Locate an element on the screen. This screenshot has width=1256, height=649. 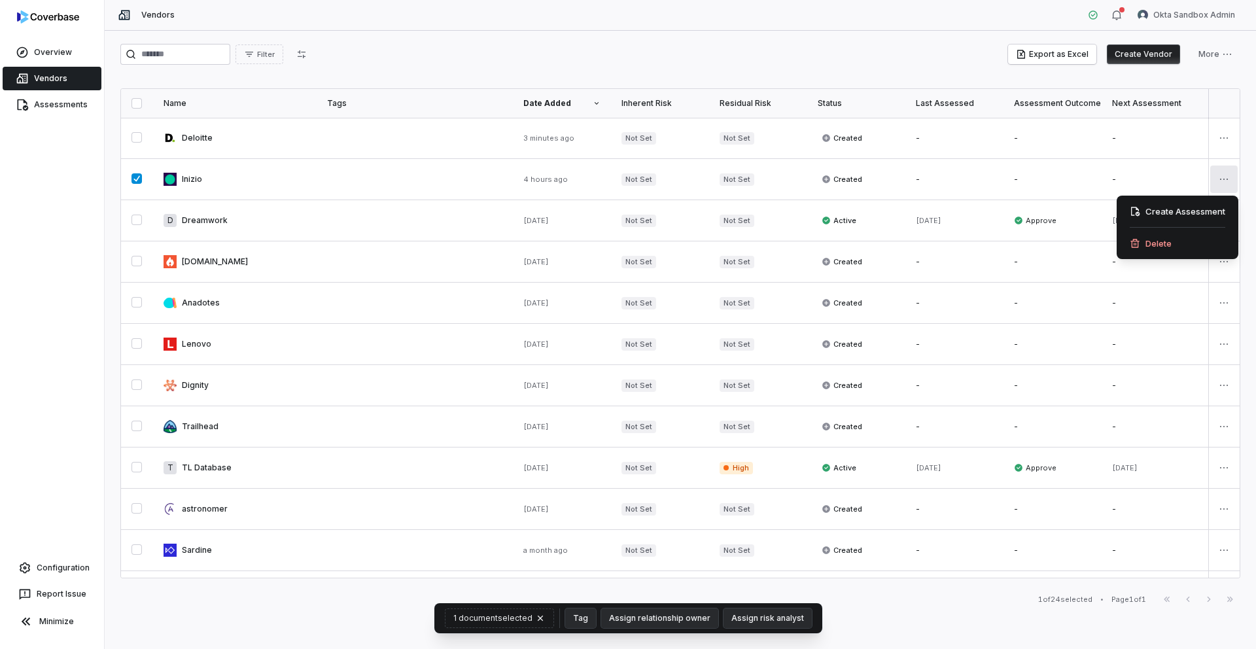
button: Assign risk analyst is located at coordinates (767, 618).